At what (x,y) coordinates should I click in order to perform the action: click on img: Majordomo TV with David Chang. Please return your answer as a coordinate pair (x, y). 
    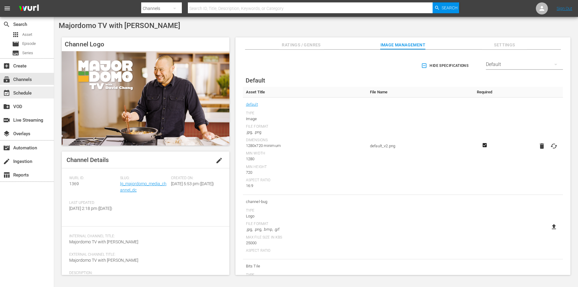
    Looking at the image, I should click on (145, 98).